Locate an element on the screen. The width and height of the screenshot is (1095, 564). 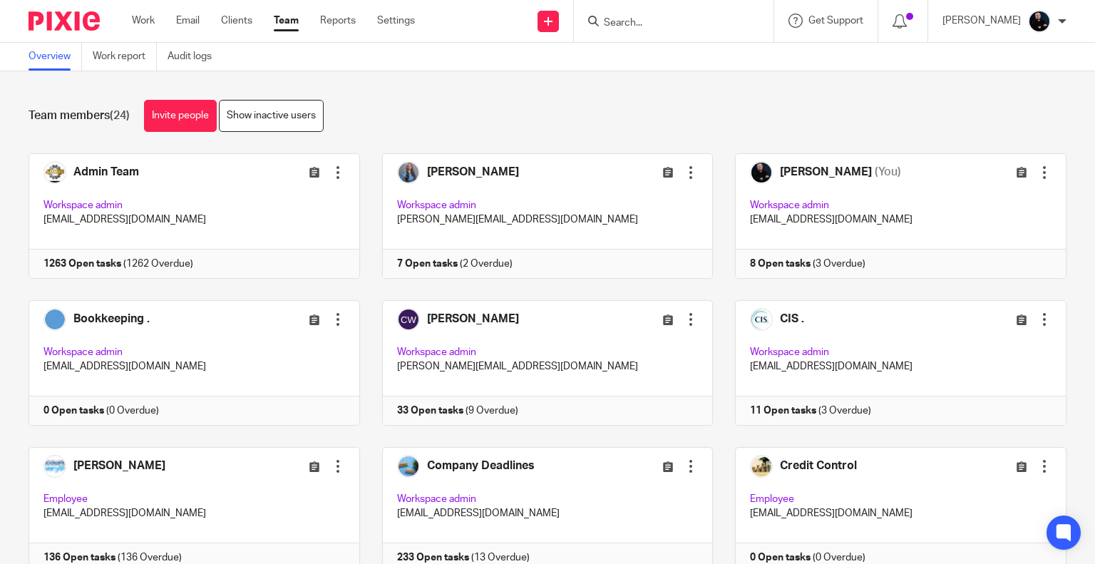
a: Work is located at coordinates (143, 21).